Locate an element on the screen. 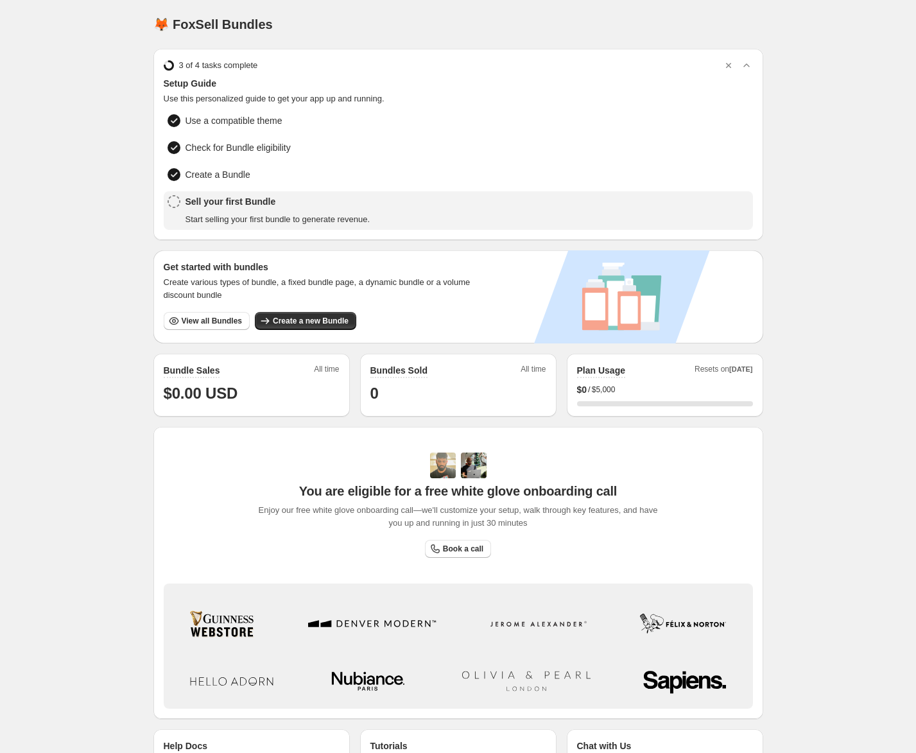 The width and height of the screenshot is (916, 753). span: Create a new Bundle is located at coordinates (311, 321).